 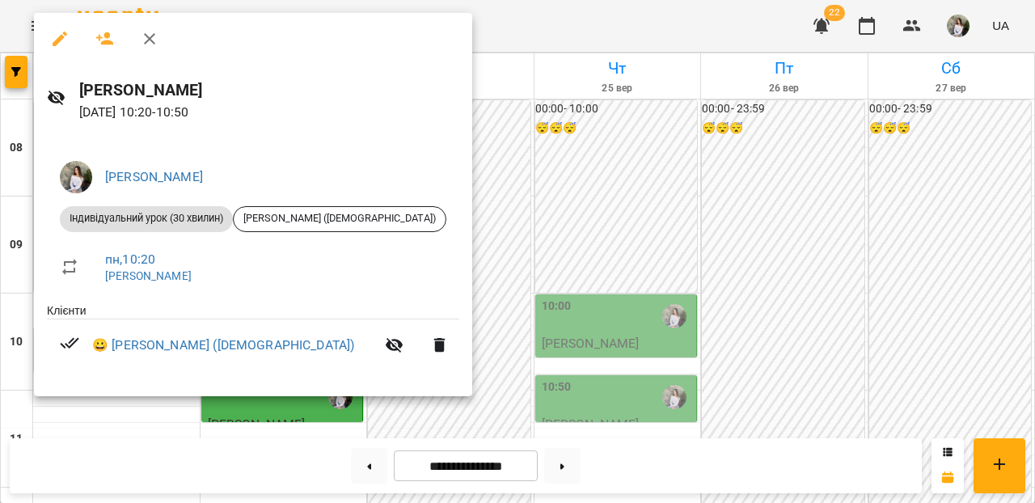 What do you see at coordinates (76, 177) in the screenshot?
I see `img: 4785574119de2133ce34c4aa96a95cba.jpeg` at bounding box center [76, 177].